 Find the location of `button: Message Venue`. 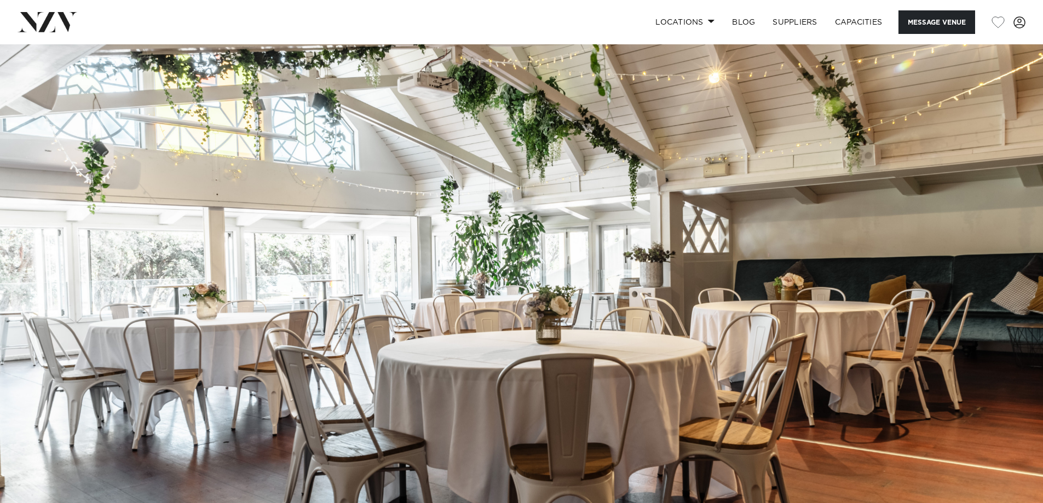

button: Message Venue is located at coordinates (936, 22).